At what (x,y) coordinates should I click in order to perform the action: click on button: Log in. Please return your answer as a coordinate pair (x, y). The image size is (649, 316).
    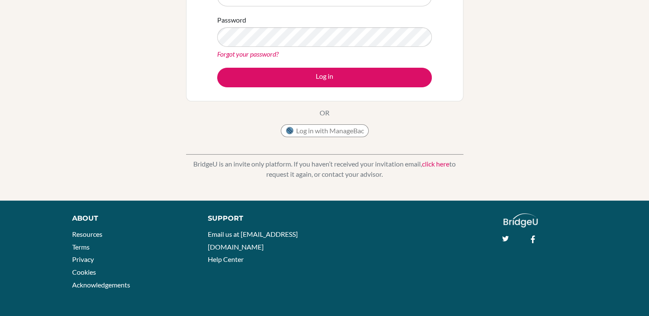
    Looking at the image, I should click on (324, 78).